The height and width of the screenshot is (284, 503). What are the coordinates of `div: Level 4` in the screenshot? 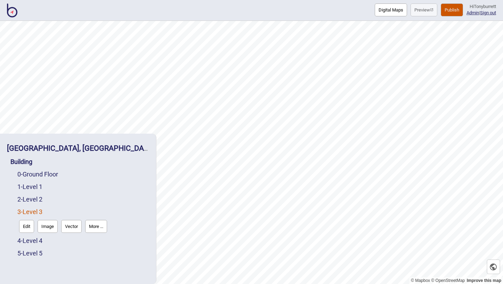 It's located at (83, 240).